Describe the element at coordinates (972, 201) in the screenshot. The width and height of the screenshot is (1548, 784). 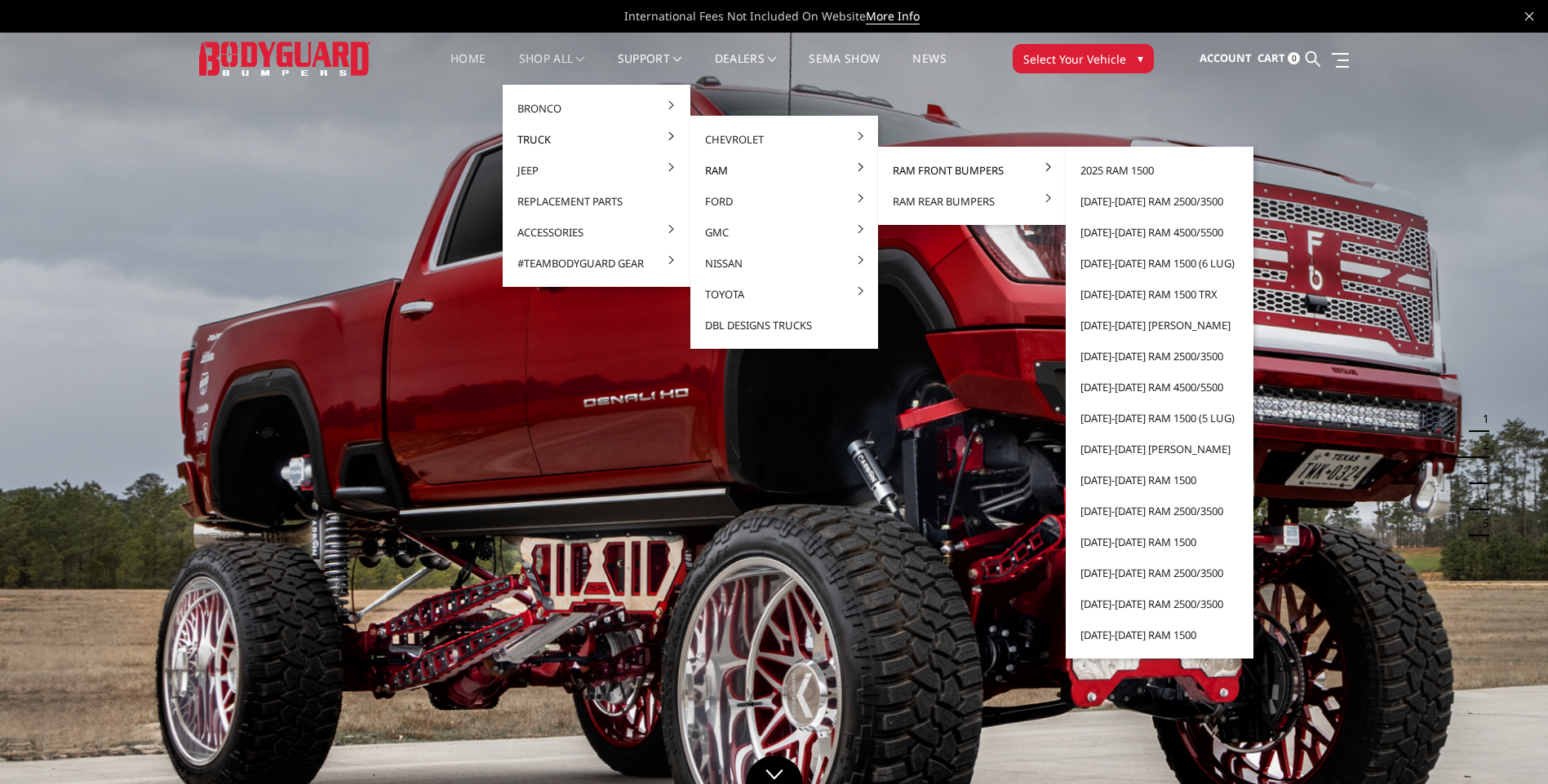
I see `a: Ram Rear Bumpers` at that location.